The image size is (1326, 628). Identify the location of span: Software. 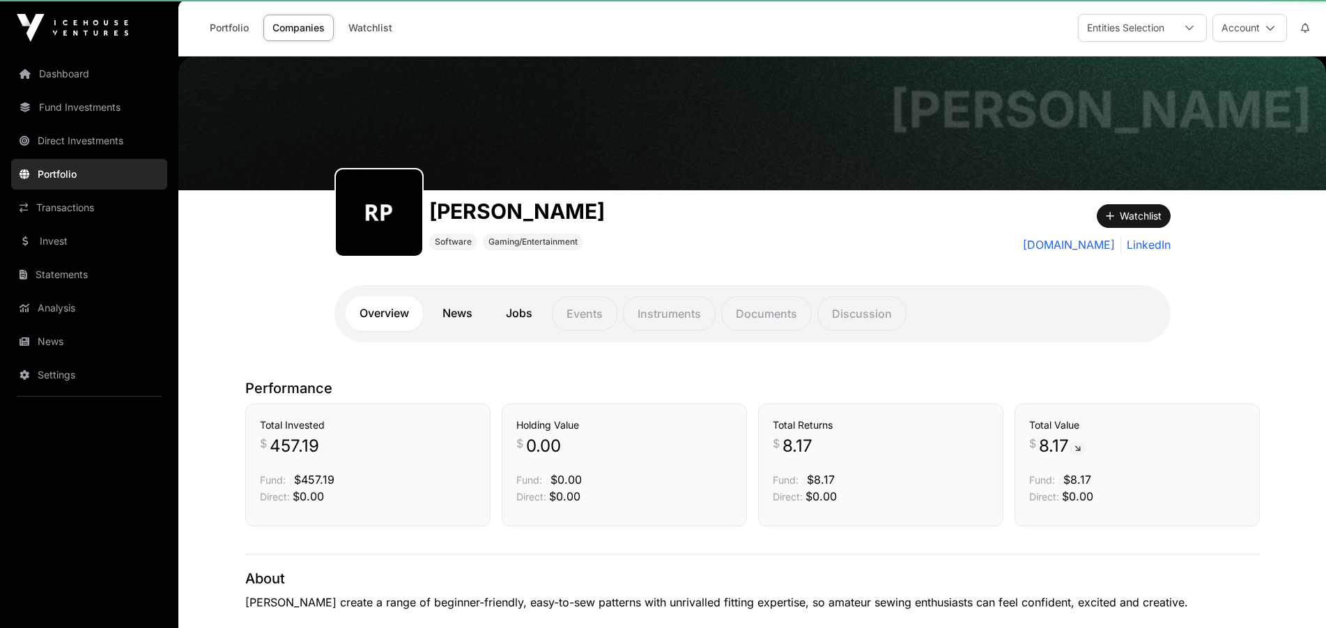
(453, 242).